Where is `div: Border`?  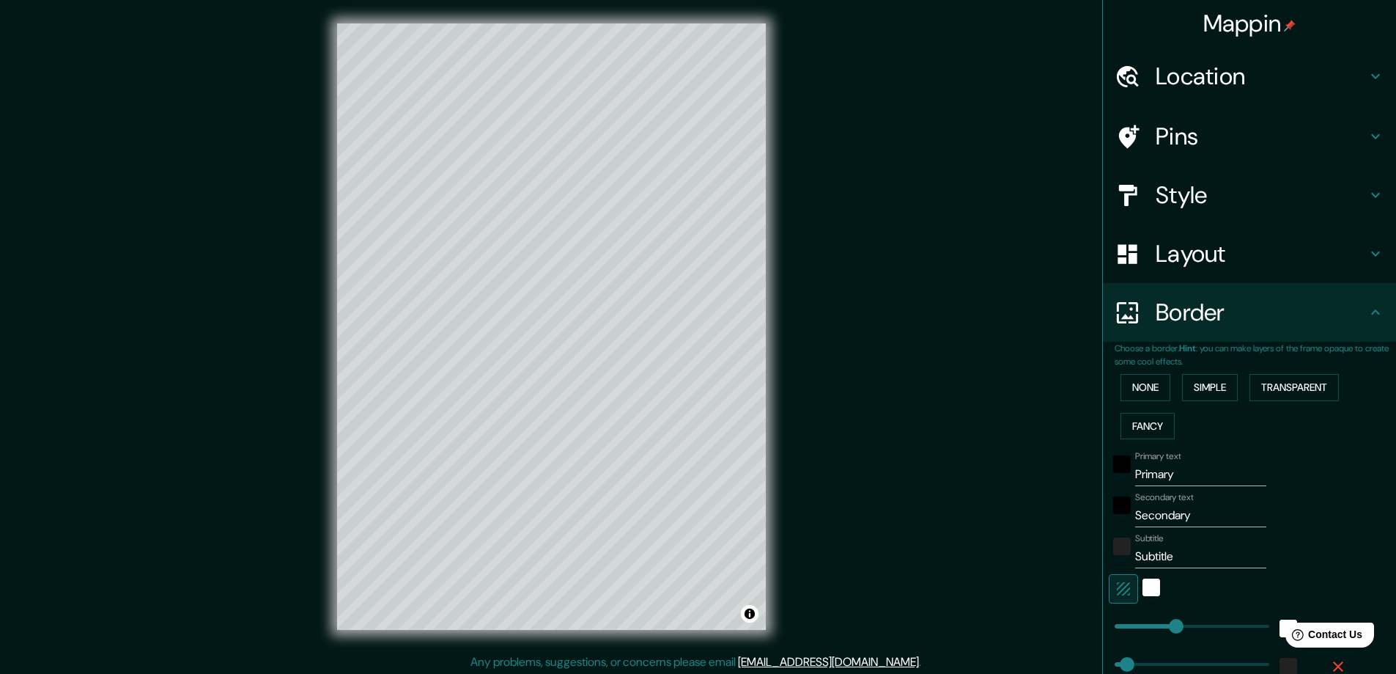 div: Border is located at coordinates (1250, 312).